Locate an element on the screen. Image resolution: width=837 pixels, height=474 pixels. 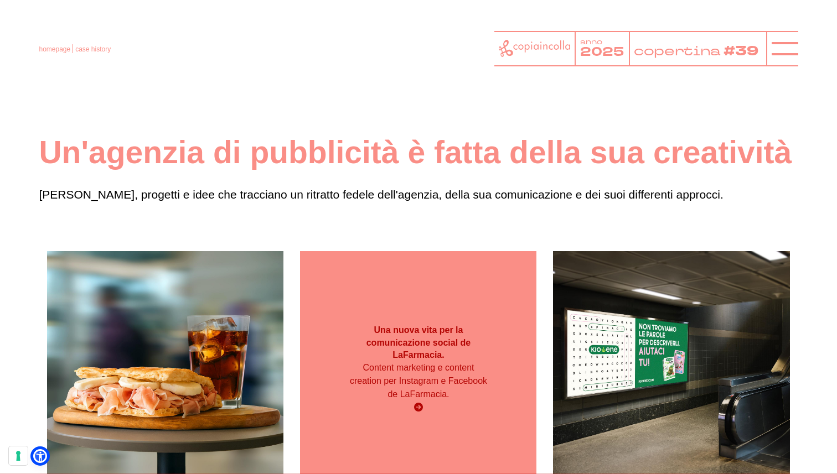
tspan: anno is located at coordinates (591, 42).